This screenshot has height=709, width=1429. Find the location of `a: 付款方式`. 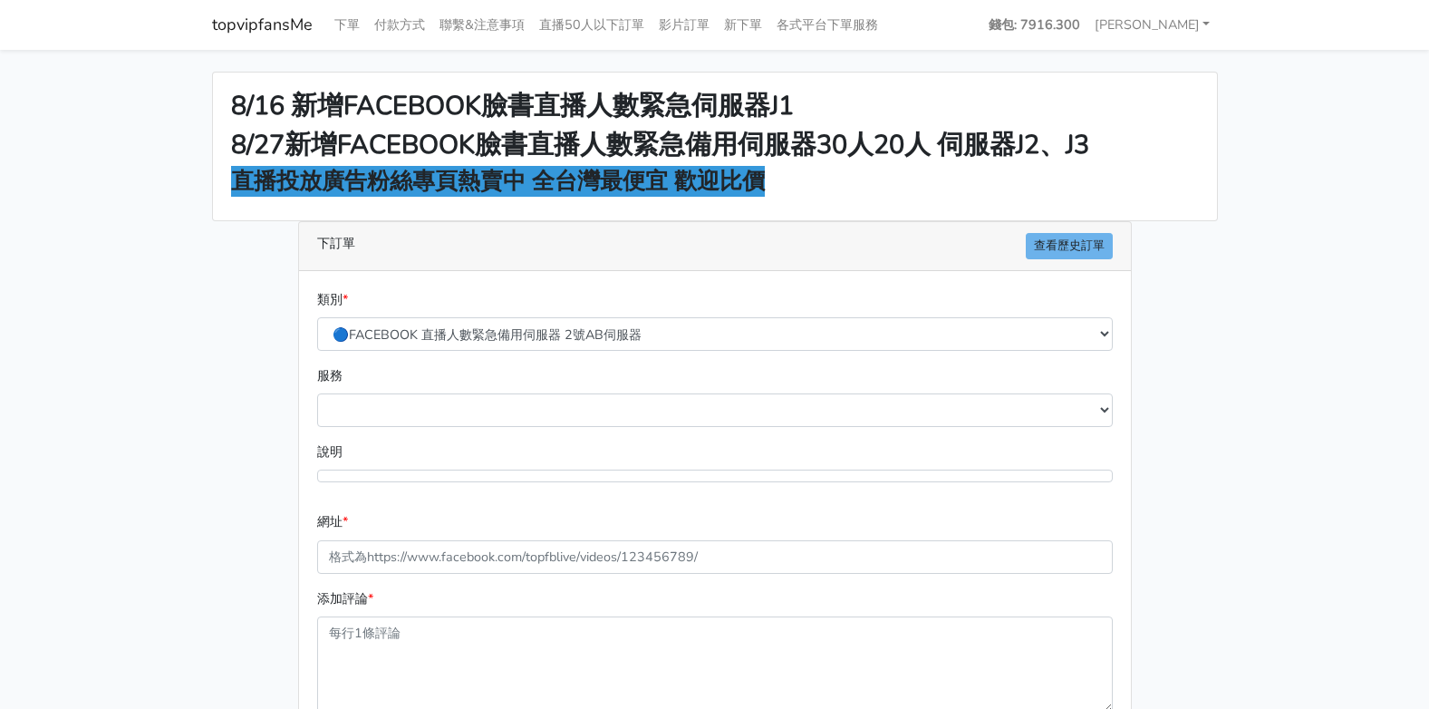

a: 付款方式 is located at coordinates (400, 24).